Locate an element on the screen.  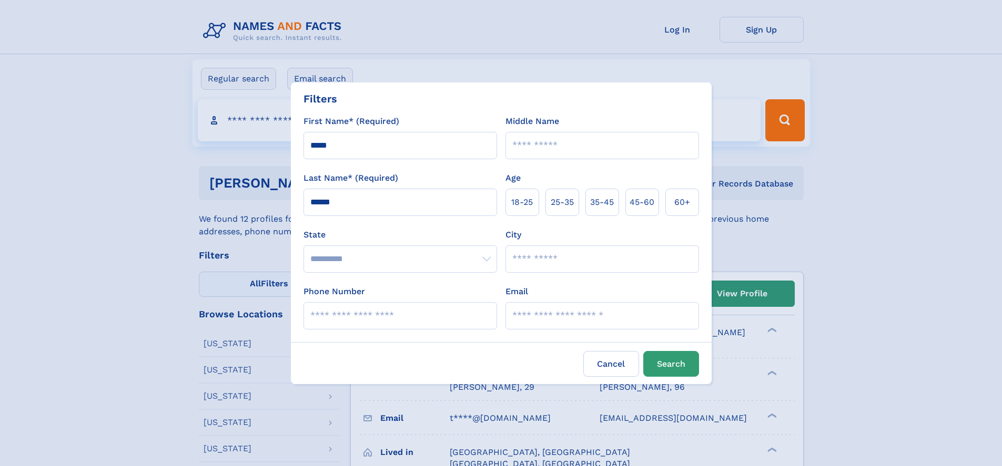
button: Search is located at coordinates (671, 364).